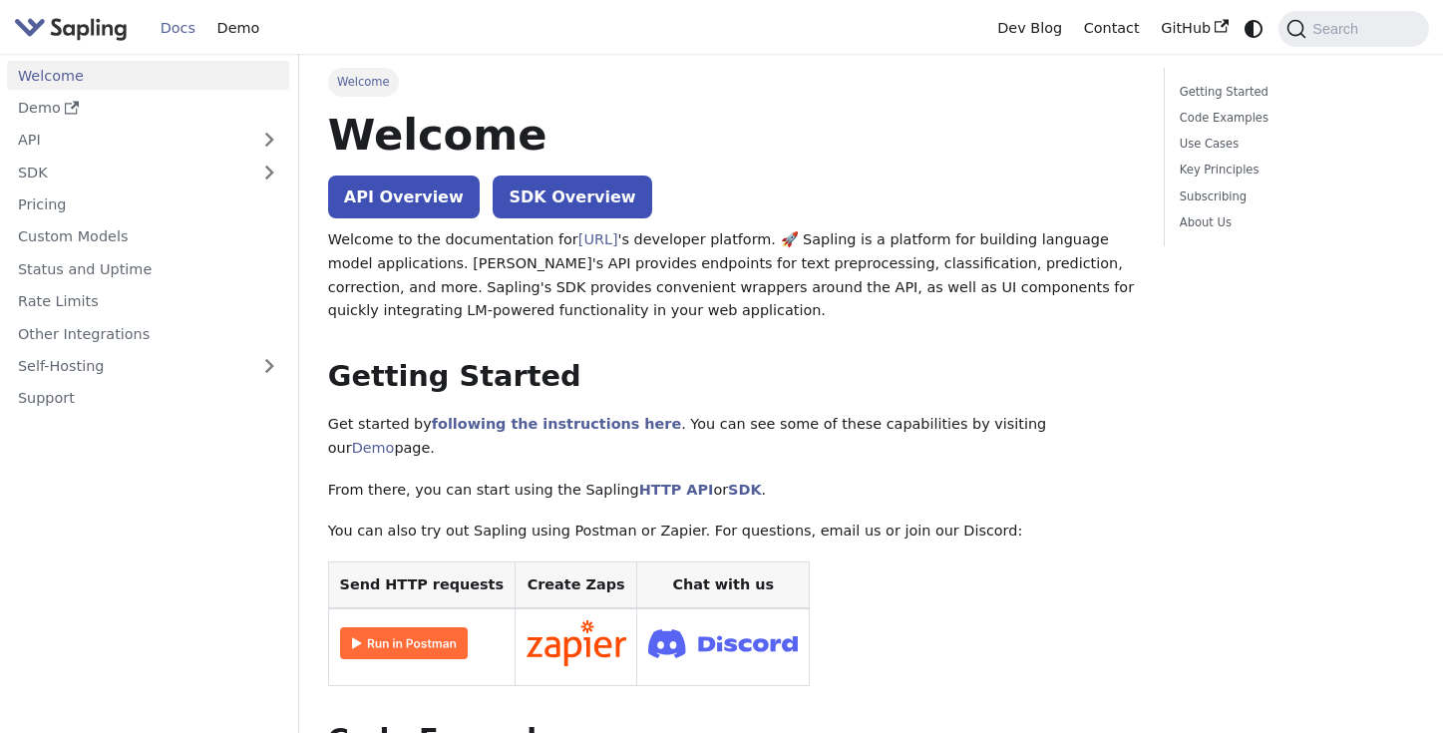 This screenshot has width=1443, height=733. I want to click on a: SDK Overview, so click(571, 196).